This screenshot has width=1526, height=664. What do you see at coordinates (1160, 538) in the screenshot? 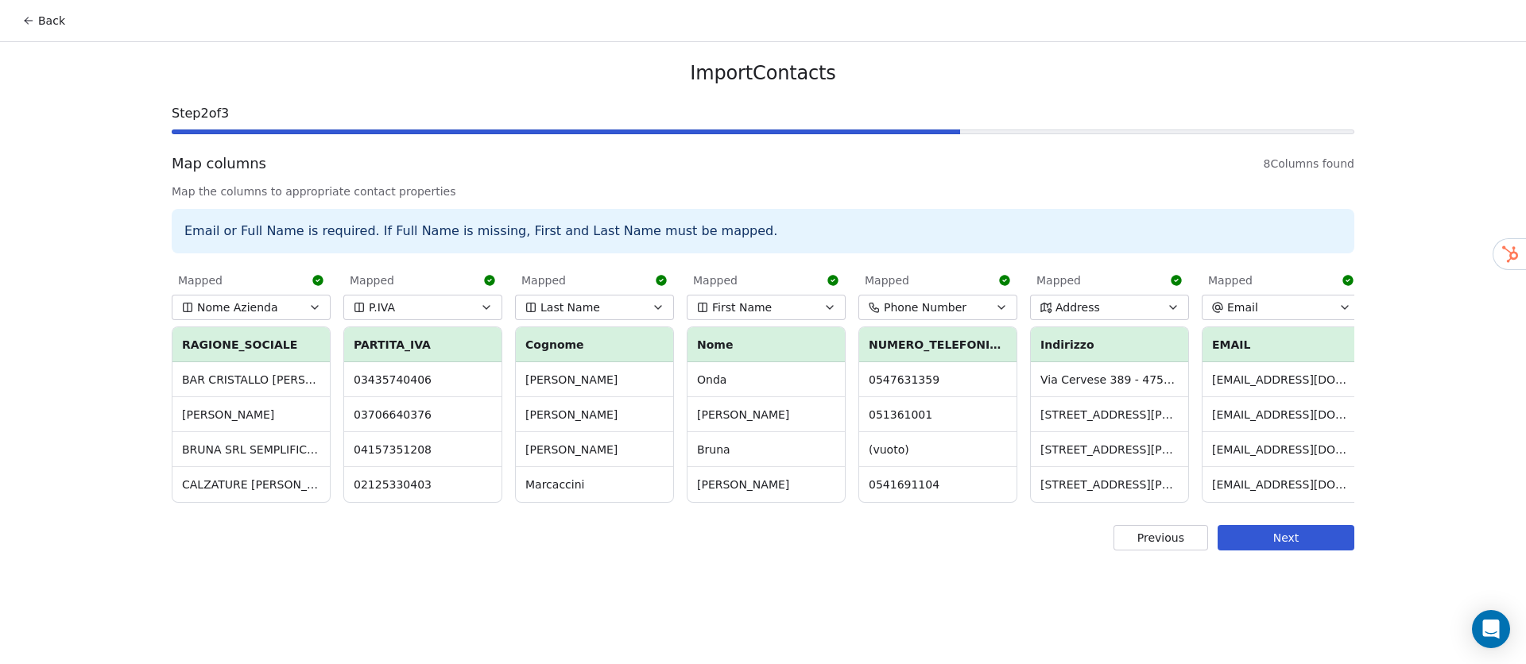
I see `button: Previous` at bounding box center [1160, 538].